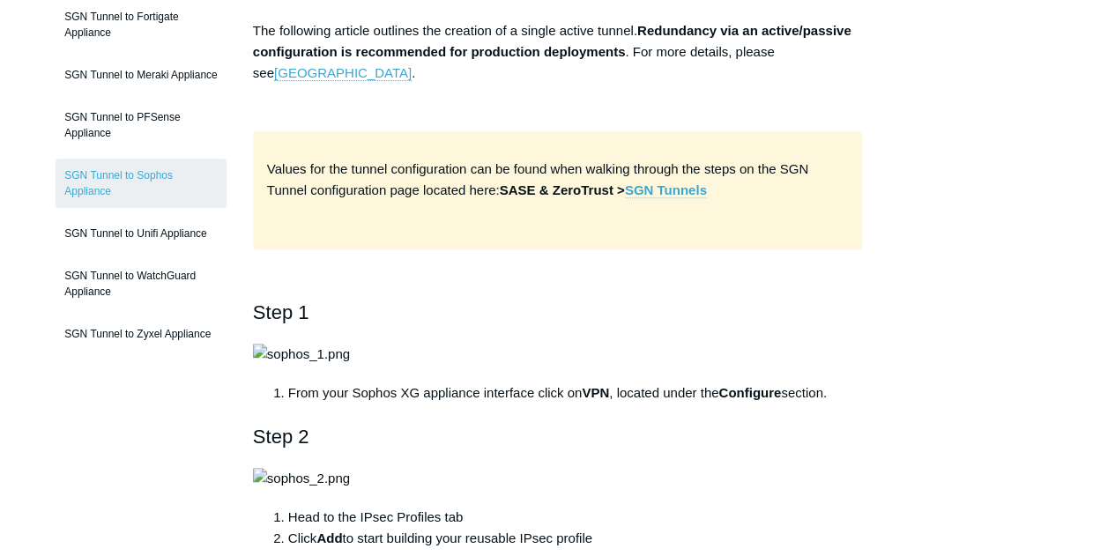 The width and height of the screenshot is (1115, 556). What do you see at coordinates (575, 539) in the screenshot?
I see `li: Click to start building your reusable IPsec profile` at bounding box center [575, 539].